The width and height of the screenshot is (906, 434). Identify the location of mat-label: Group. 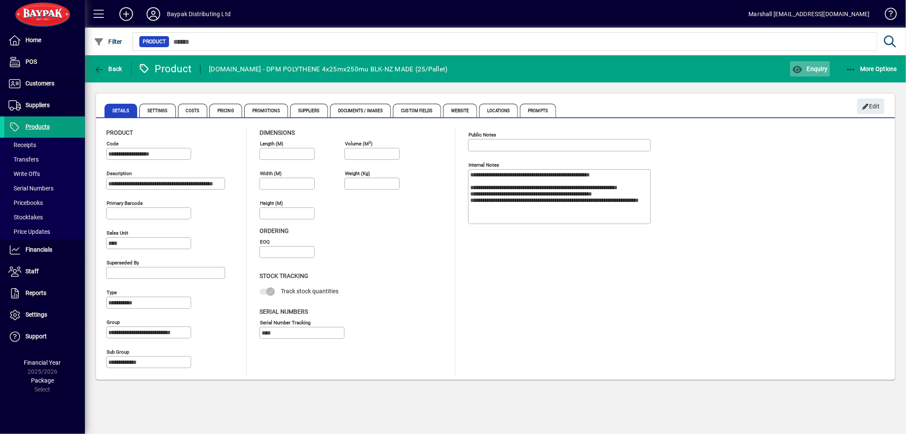
(113, 322).